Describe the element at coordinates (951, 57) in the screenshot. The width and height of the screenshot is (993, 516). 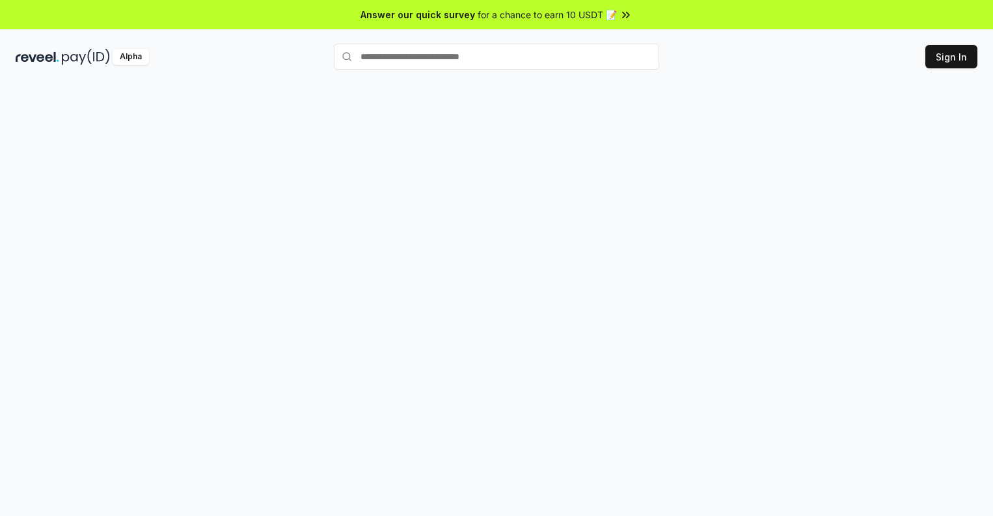
I see `button: Sign In` at that location.